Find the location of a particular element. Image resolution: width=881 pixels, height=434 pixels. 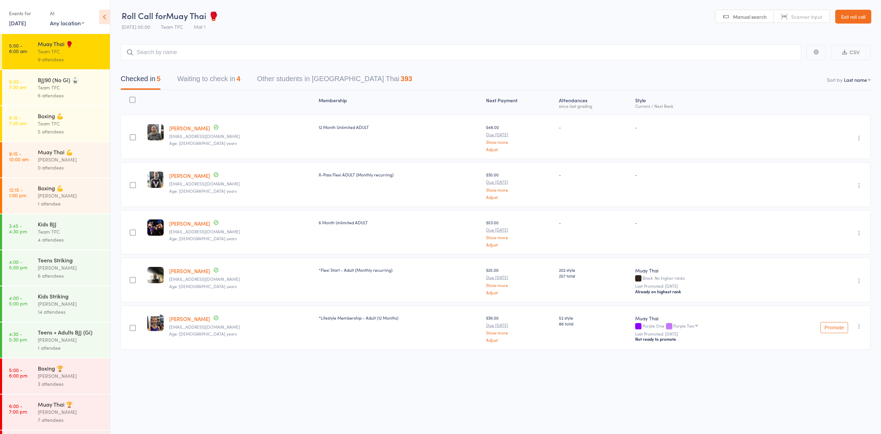

div: $25.00 is located at coordinates (520, 280).